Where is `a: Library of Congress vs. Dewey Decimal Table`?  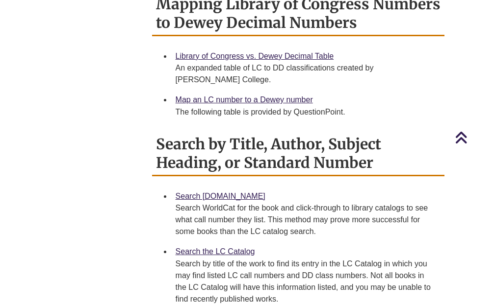
a: Library of Congress vs. Dewey Decimal Table is located at coordinates (254, 56).